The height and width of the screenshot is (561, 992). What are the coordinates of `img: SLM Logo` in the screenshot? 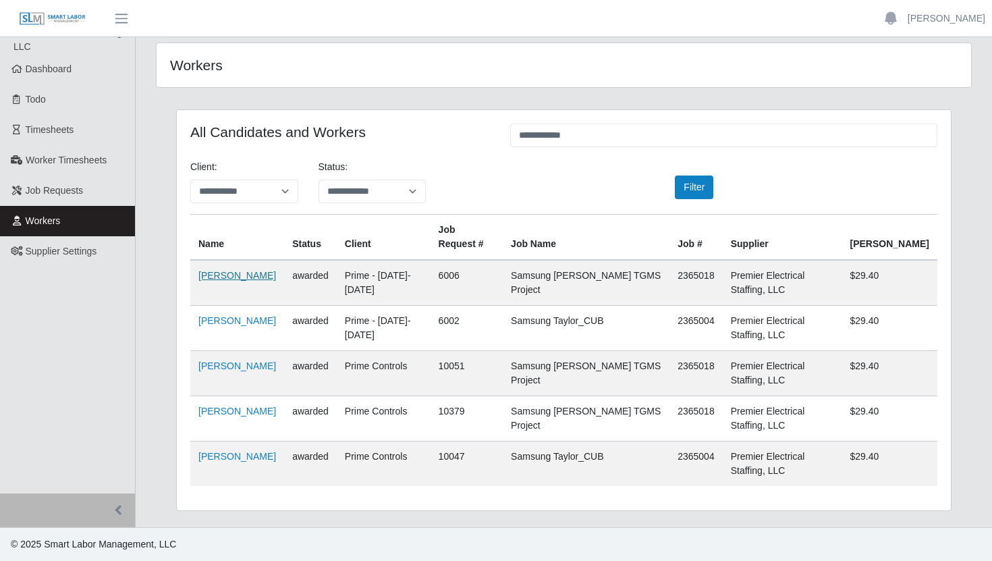 It's located at (53, 19).